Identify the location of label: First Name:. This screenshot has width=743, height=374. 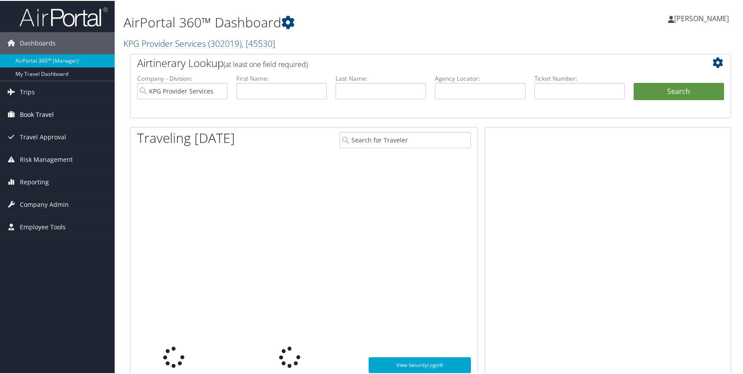
(281, 78).